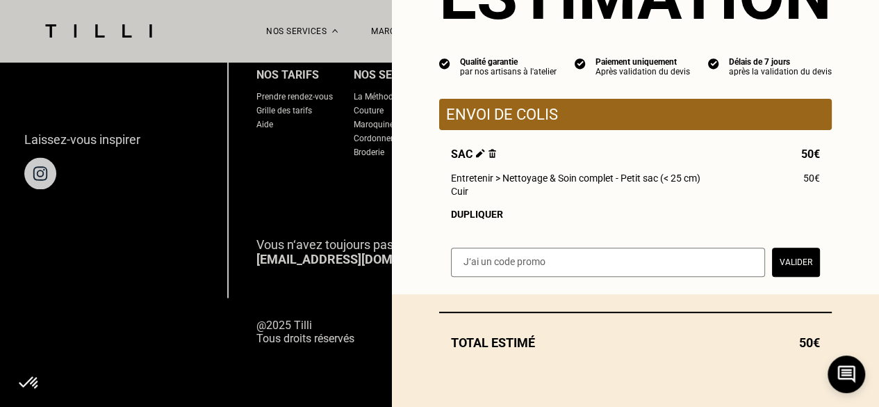 This screenshot has width=879, height=407. I want to click on img: Éditer, so click(480, 153).